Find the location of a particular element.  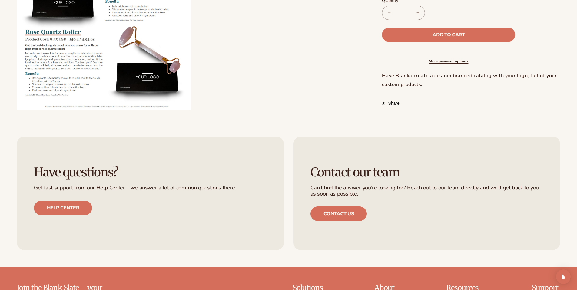

a: Help center is located at coordinates (63, 208).